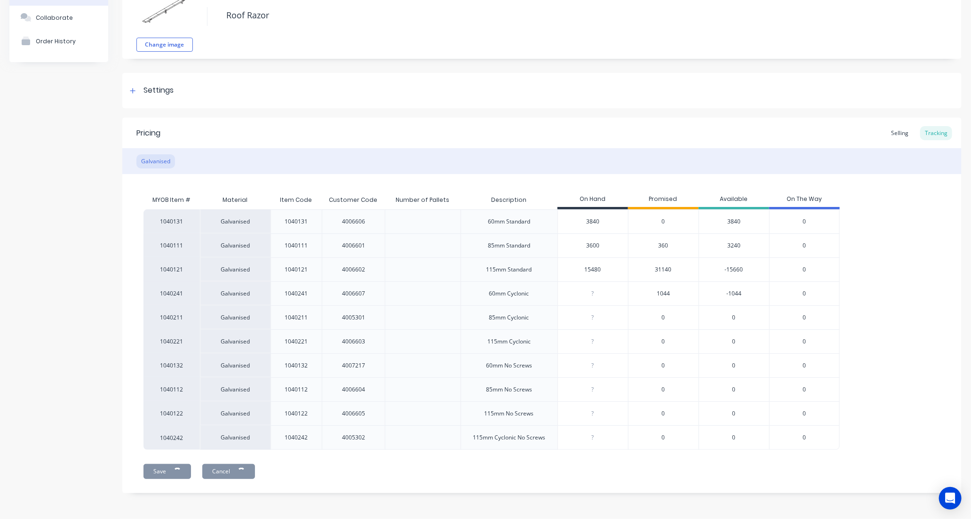  Describe the element at coordinates (593, 270) in the screenshot. I see `div: 15480` at that location.